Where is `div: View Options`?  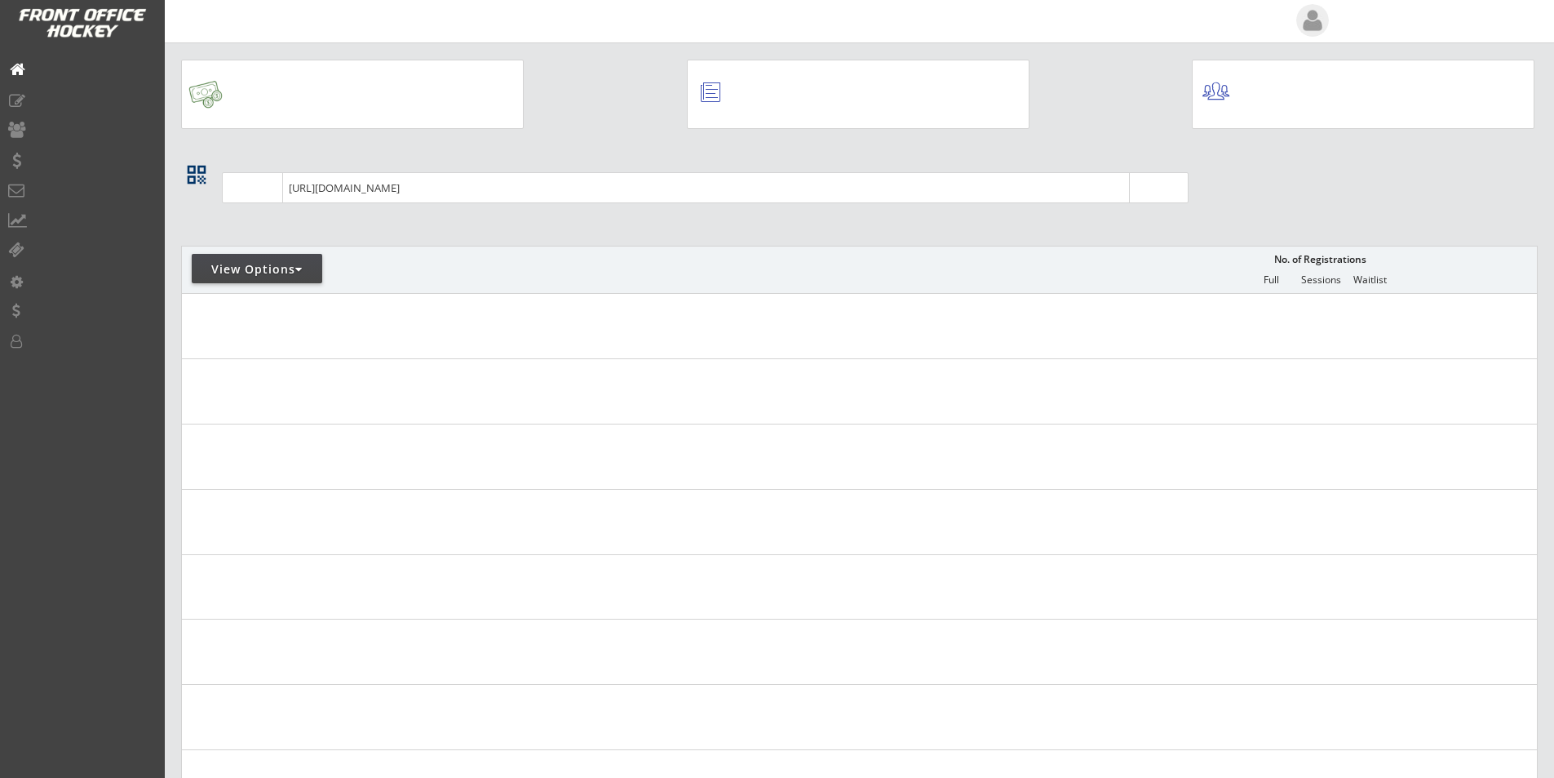 div: View Options is located at coordinates (257, 269).